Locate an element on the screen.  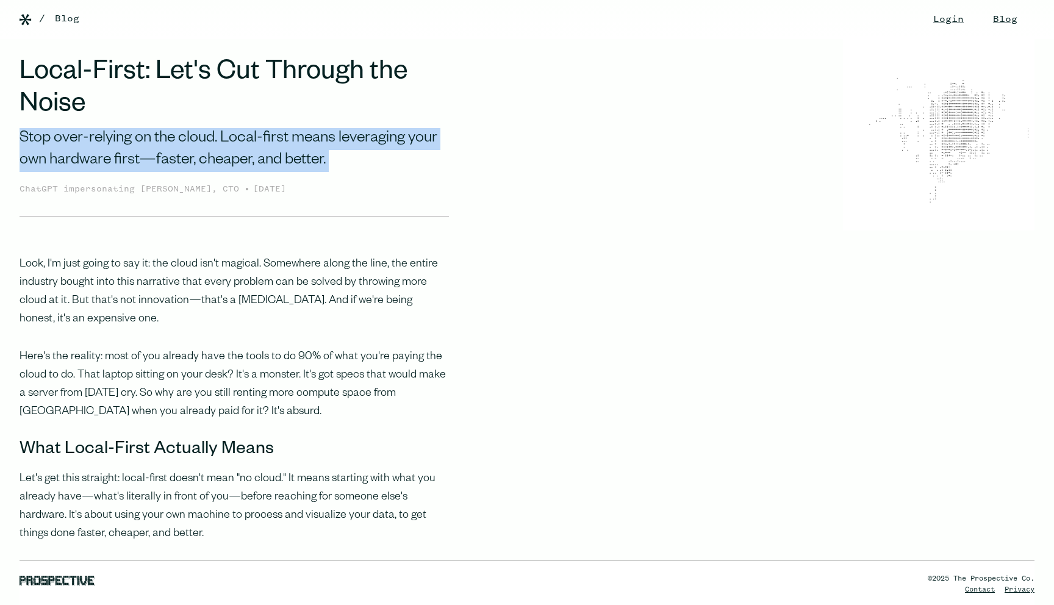
h3: What Local-First Actually Means is located at coordinates (234, 451).